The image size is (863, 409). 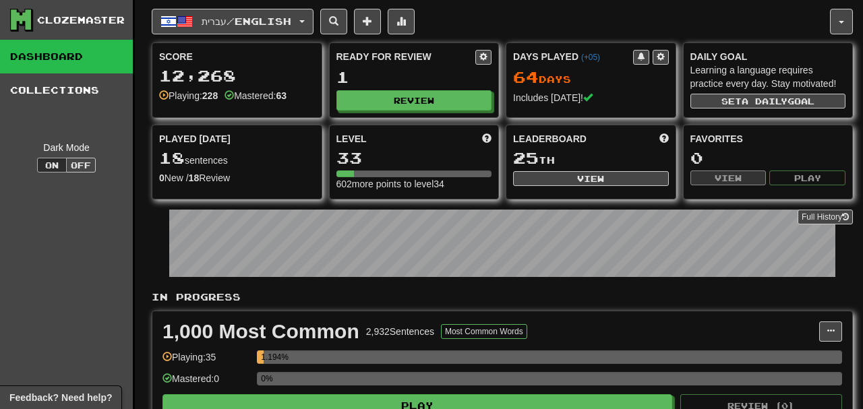 What do you see at coordinates (768, 101) in the screenshot?
I see `button: Seta dailygoal` at bounding box center [768, 101].